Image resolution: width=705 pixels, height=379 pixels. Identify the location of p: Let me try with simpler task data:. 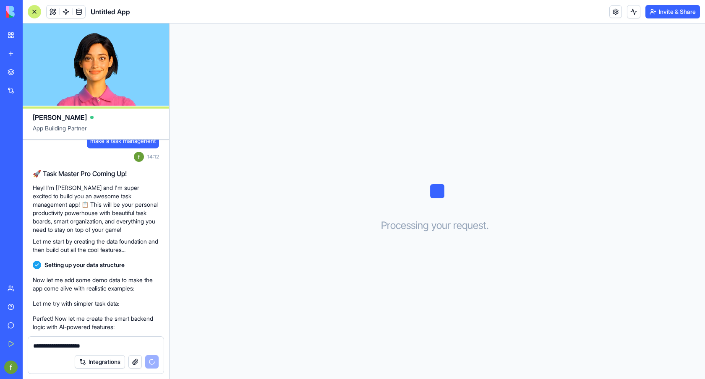
(96, 304).